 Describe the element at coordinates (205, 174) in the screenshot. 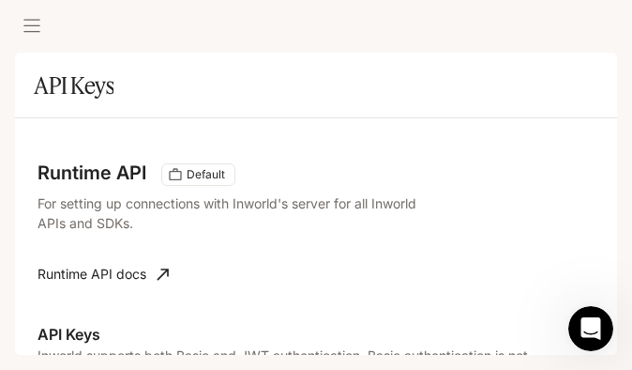

I see `span: Default` at that location.